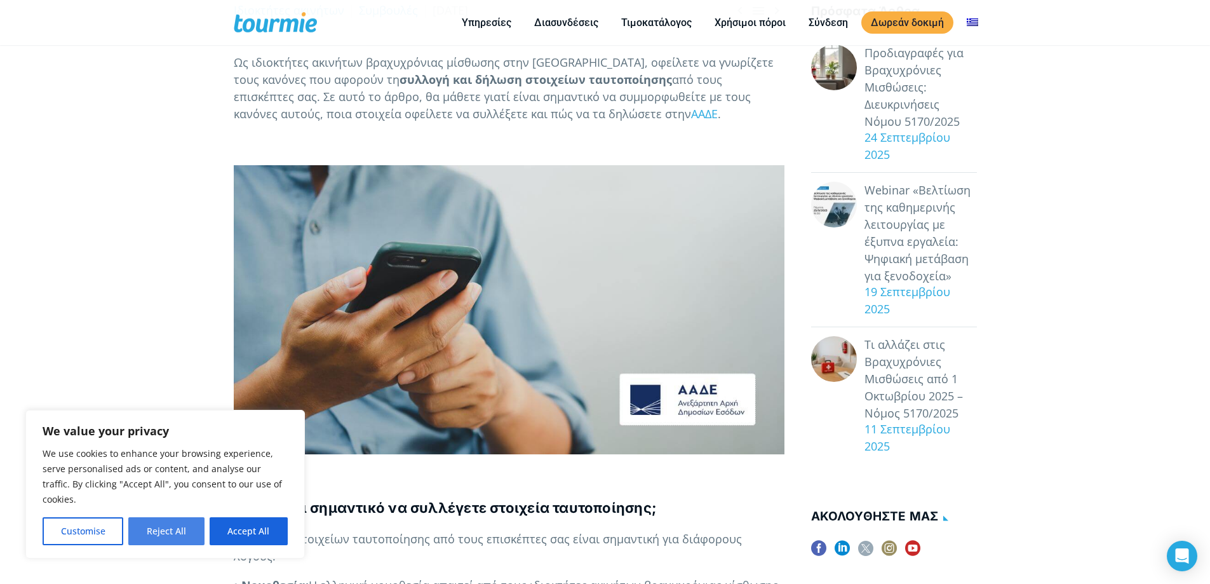 The height and width of the screenshot is (584, 1210). Describe the element at coordinates (917, 438) in the screenshot. I see `div: 11 Σεπτεμβρίου 2025` at that location.